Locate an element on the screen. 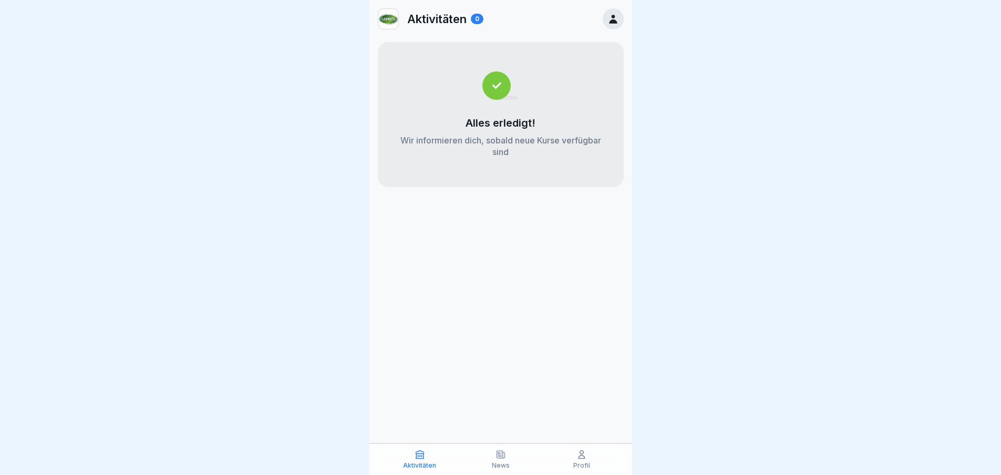 The height and width of the screenshot is (475, 1001). div: 0 is located at coordinates (477, 19).